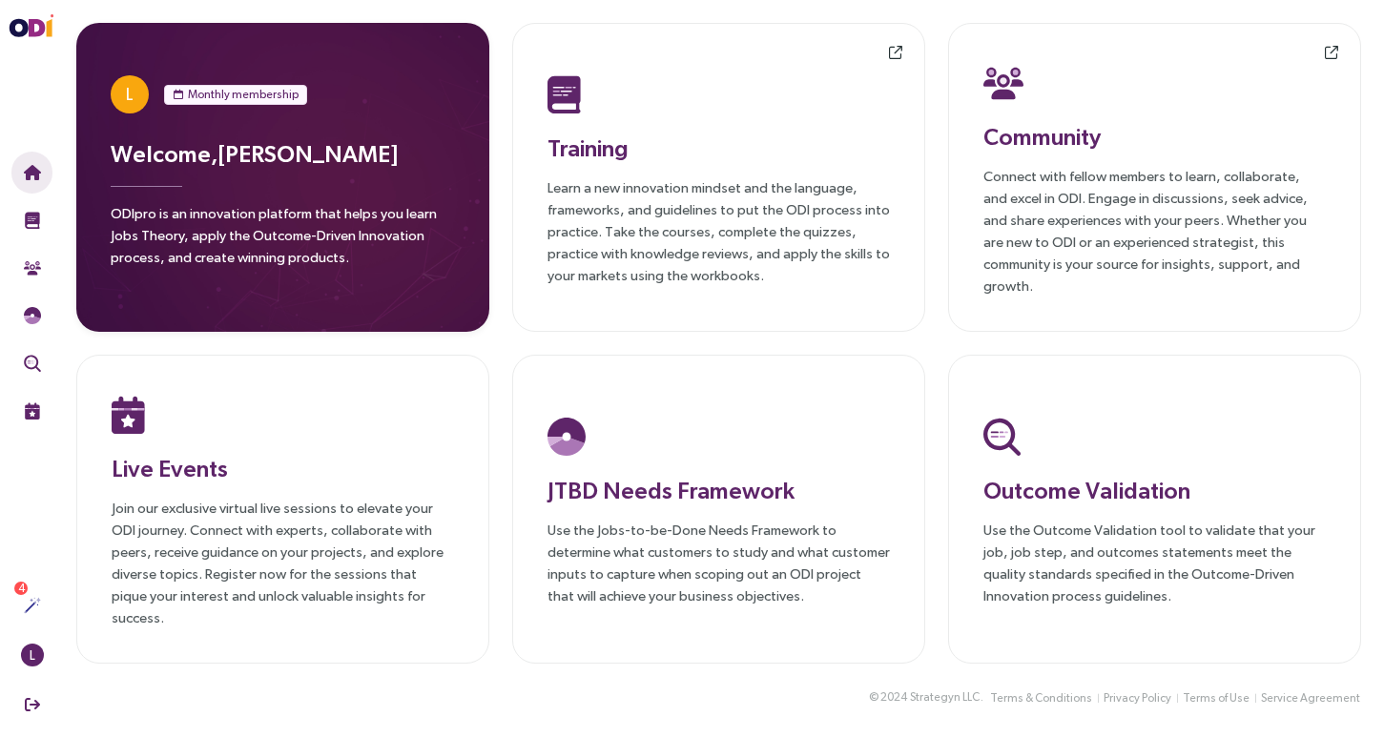  What do you see at coordinates (944, 697) in the screenshot?
I see `button: Strategyn LLC` at bounding box center [944, 697].